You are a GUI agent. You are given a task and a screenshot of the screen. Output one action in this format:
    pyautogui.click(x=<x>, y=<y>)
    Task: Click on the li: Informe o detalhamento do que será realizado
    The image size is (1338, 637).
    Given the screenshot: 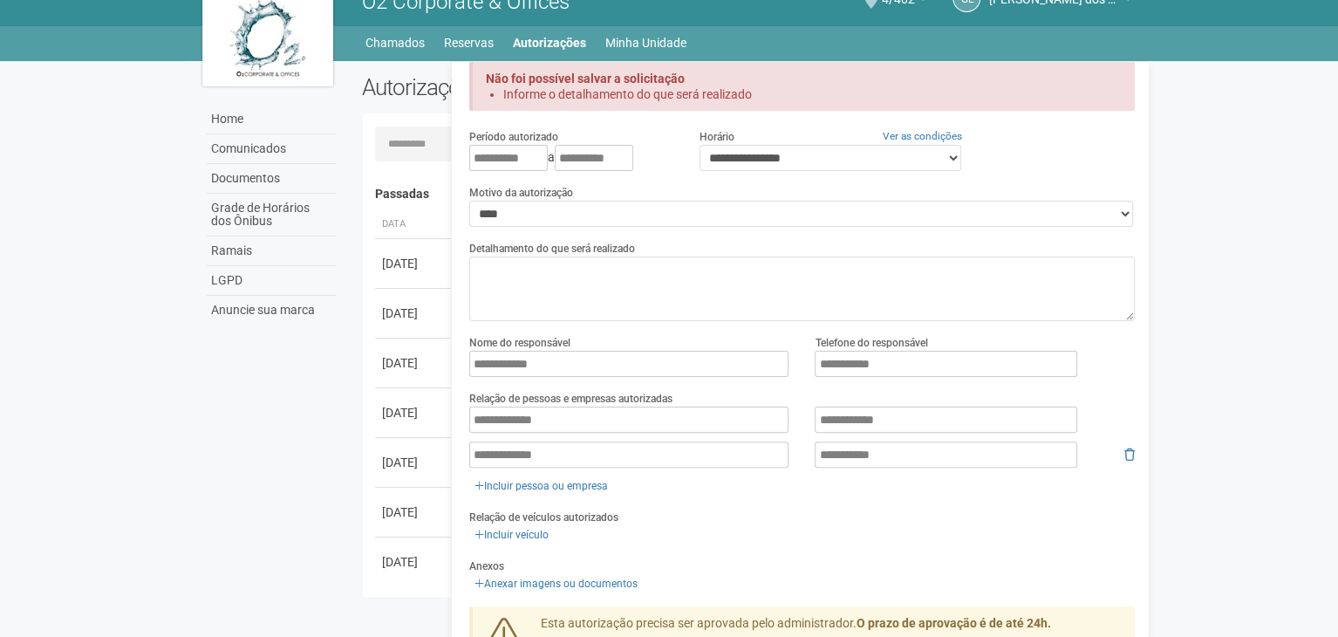 What is the action you would take?
    pyautogui.click(x=803, y=94)
    